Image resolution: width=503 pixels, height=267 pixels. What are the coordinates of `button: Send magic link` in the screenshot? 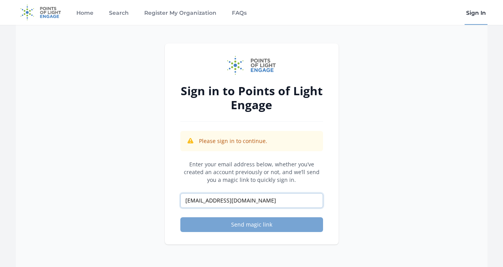 It's located at (252, 224).